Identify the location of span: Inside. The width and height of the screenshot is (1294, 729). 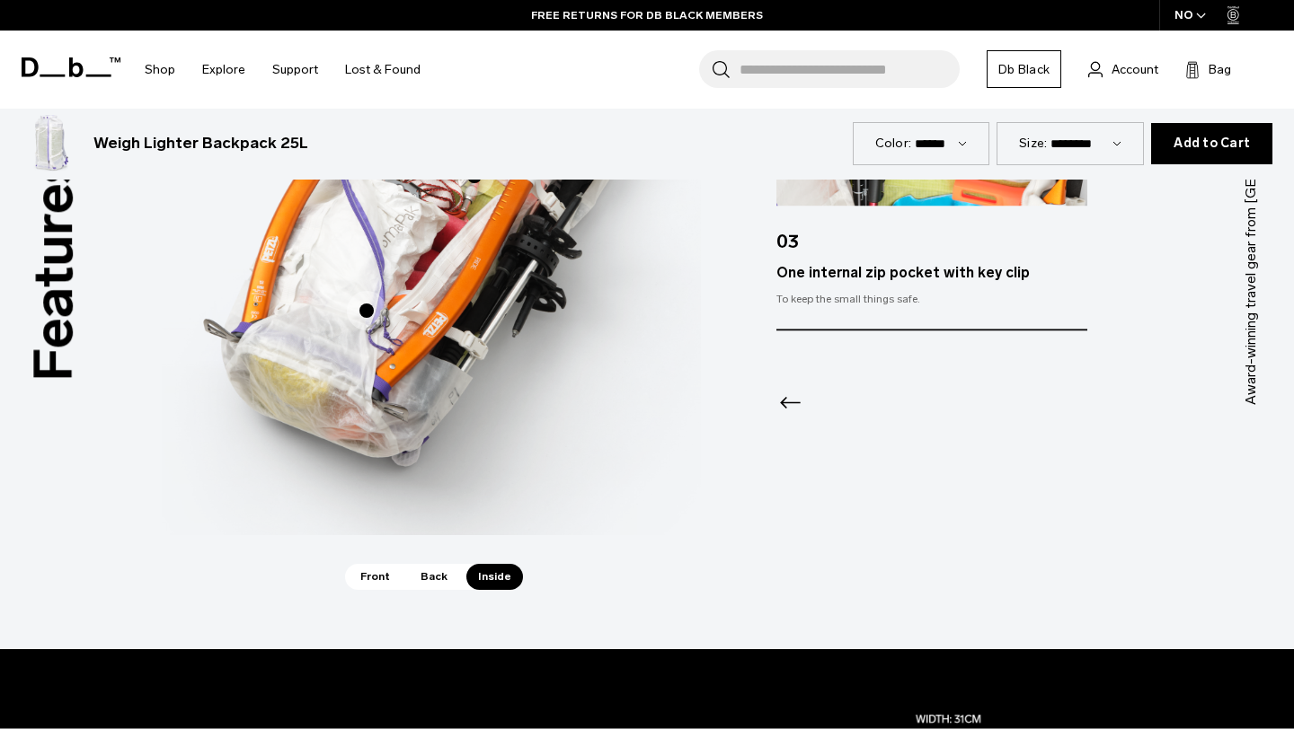
(494, 577).